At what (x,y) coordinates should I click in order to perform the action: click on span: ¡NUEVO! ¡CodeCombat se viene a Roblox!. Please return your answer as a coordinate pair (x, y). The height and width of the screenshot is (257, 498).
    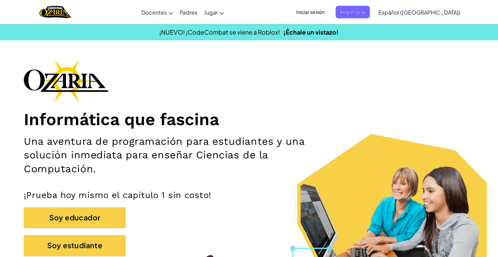
    Looking at the image, I should click on (219, 32).